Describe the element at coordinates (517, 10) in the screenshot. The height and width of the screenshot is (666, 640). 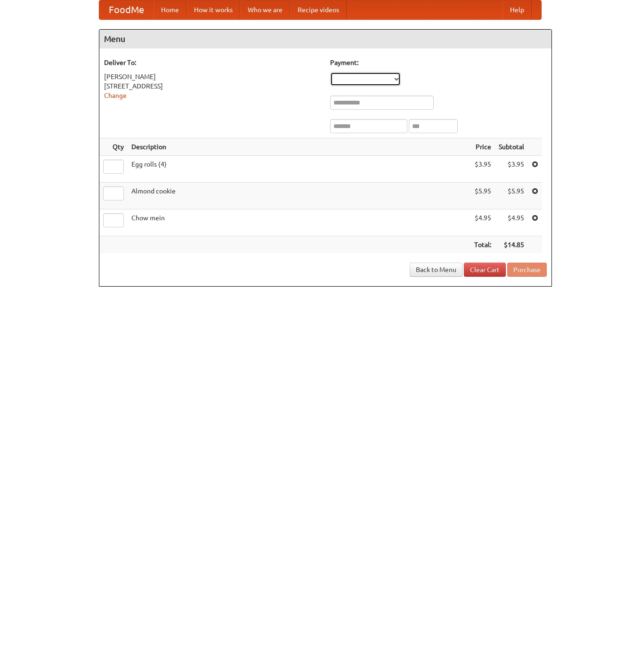
I see `a: Help` at that location.